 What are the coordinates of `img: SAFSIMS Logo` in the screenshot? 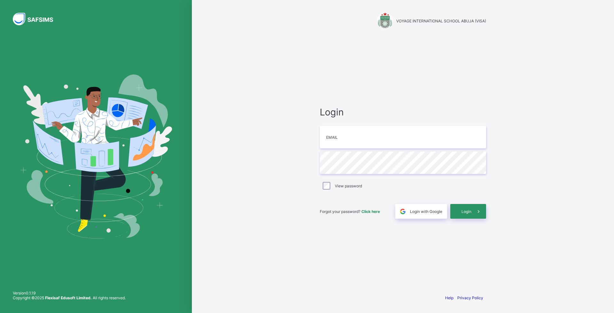 It's located at (37, 19).